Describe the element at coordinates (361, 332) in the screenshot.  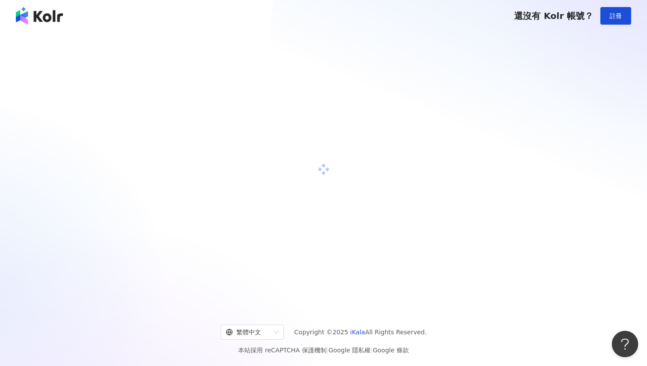
I see `span: Copyright © 2025 All Rights Reserved.` at that location.